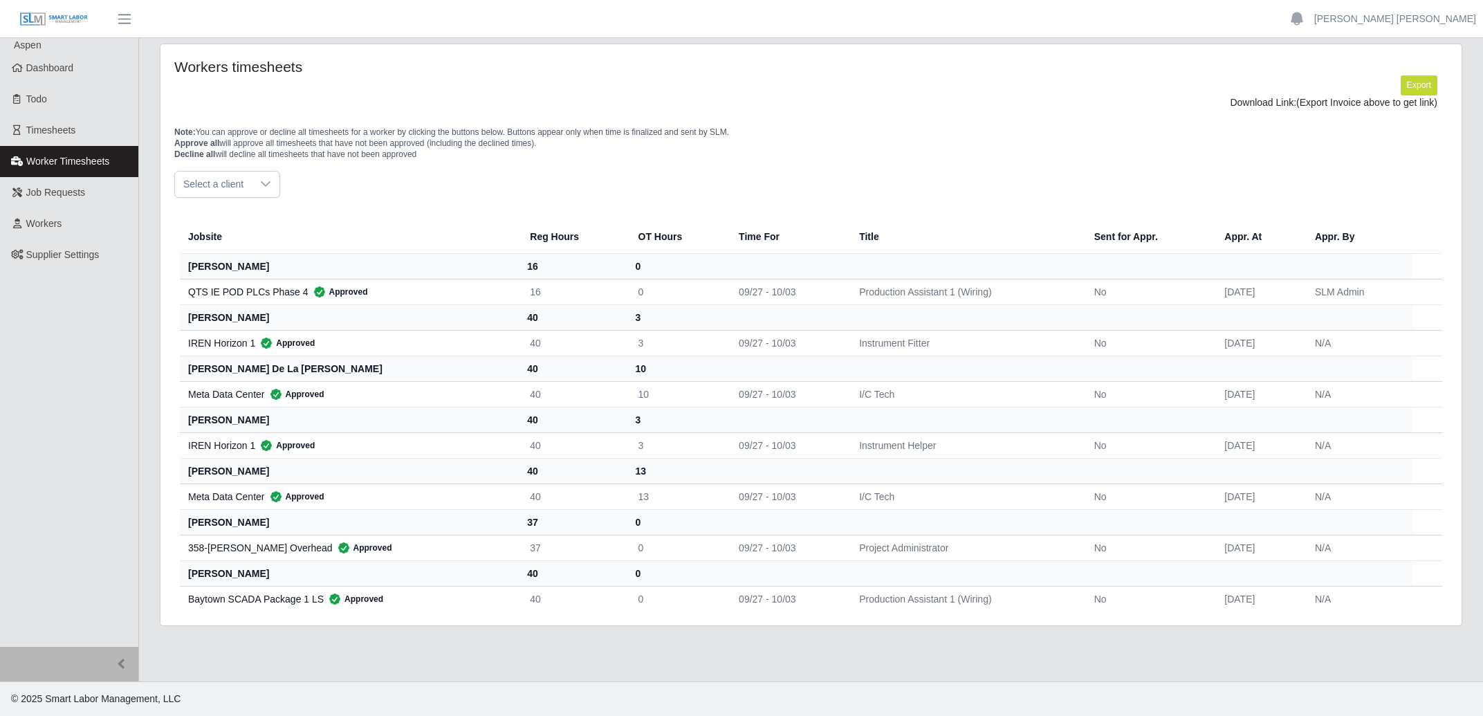  What do you see at coordinates (434, 66) in the screenshot?
I see `h4: Workers timesheets` at bounding box center [434, 66].